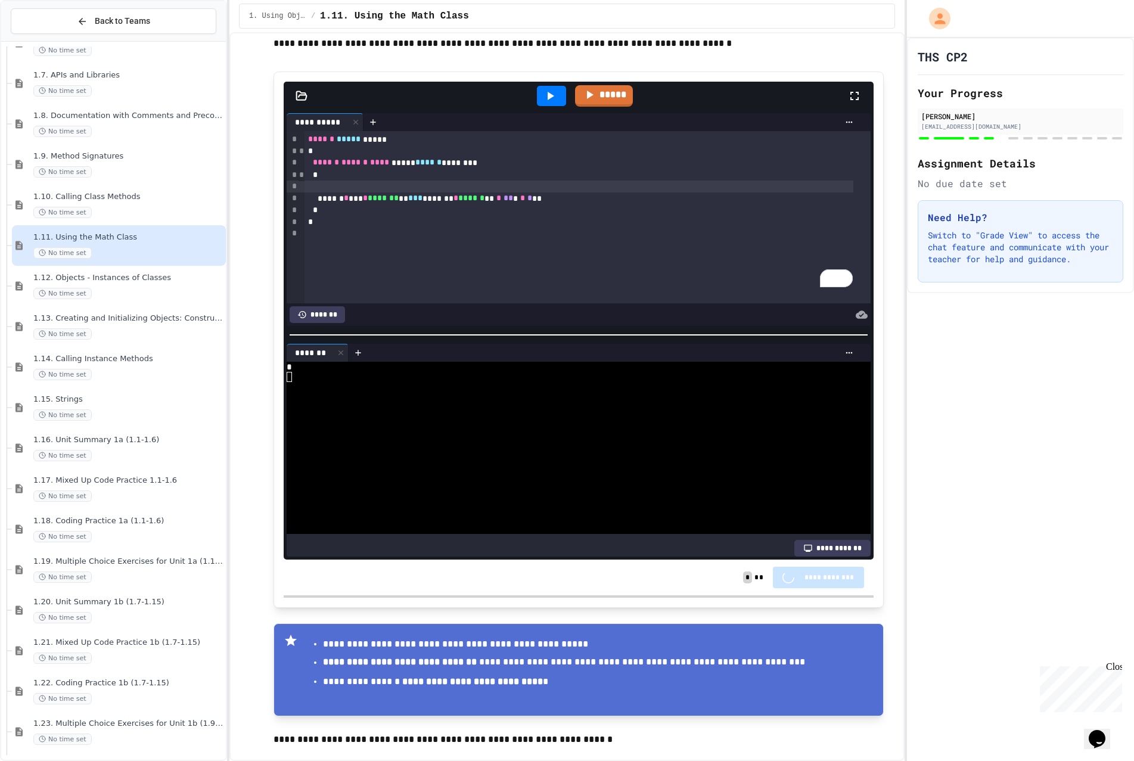 This screenshot has height=761, width=1134. What do you see at coordinates (128, 602) in the screenshot?
I see `span: 1.20. Unit Summary 1b (1.7-1.15)` at bounding box center [128, 602].